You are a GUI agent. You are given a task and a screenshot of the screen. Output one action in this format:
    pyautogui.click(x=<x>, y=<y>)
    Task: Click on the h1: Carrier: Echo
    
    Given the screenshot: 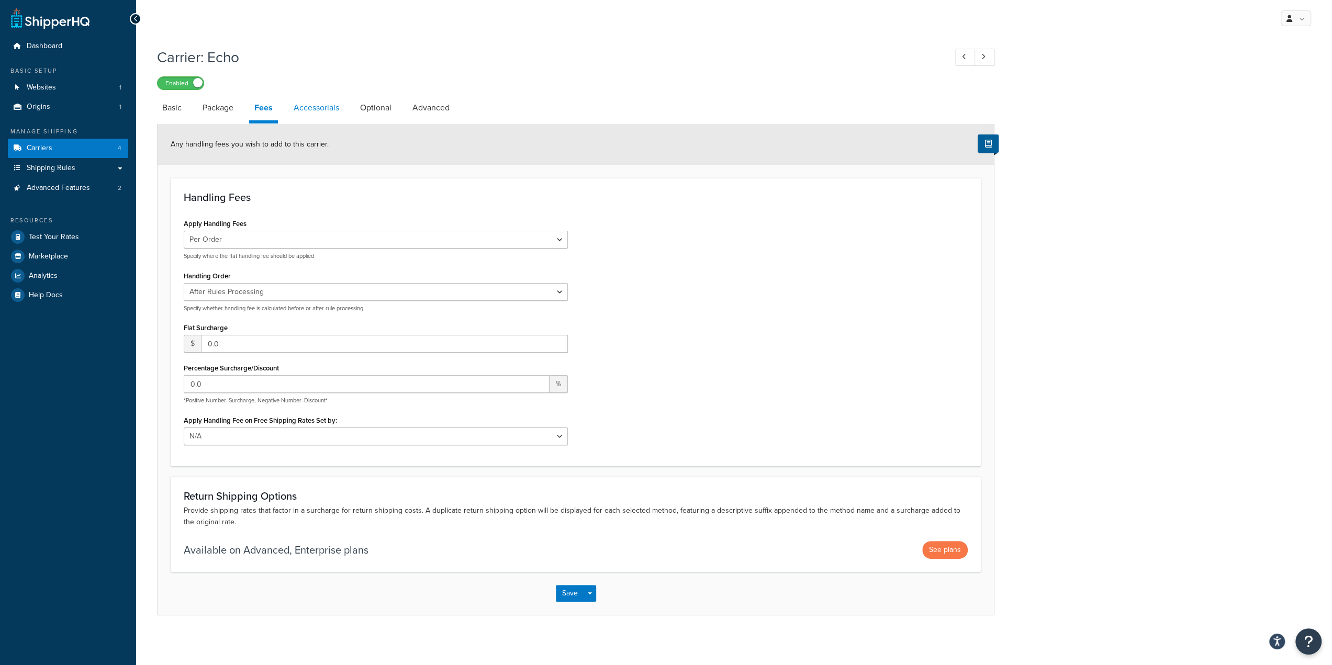 What is the action you would take?
    pyautogui.click(x=546, y=57)
    